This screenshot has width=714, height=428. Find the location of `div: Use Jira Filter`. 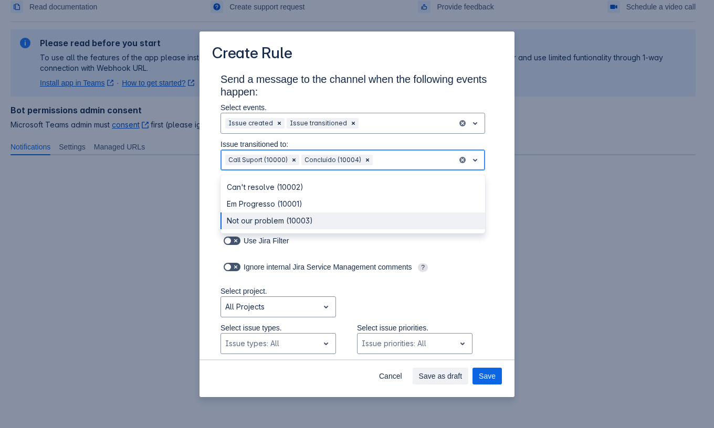

div: Use Jira Filter is located at coordinates (261, 241).